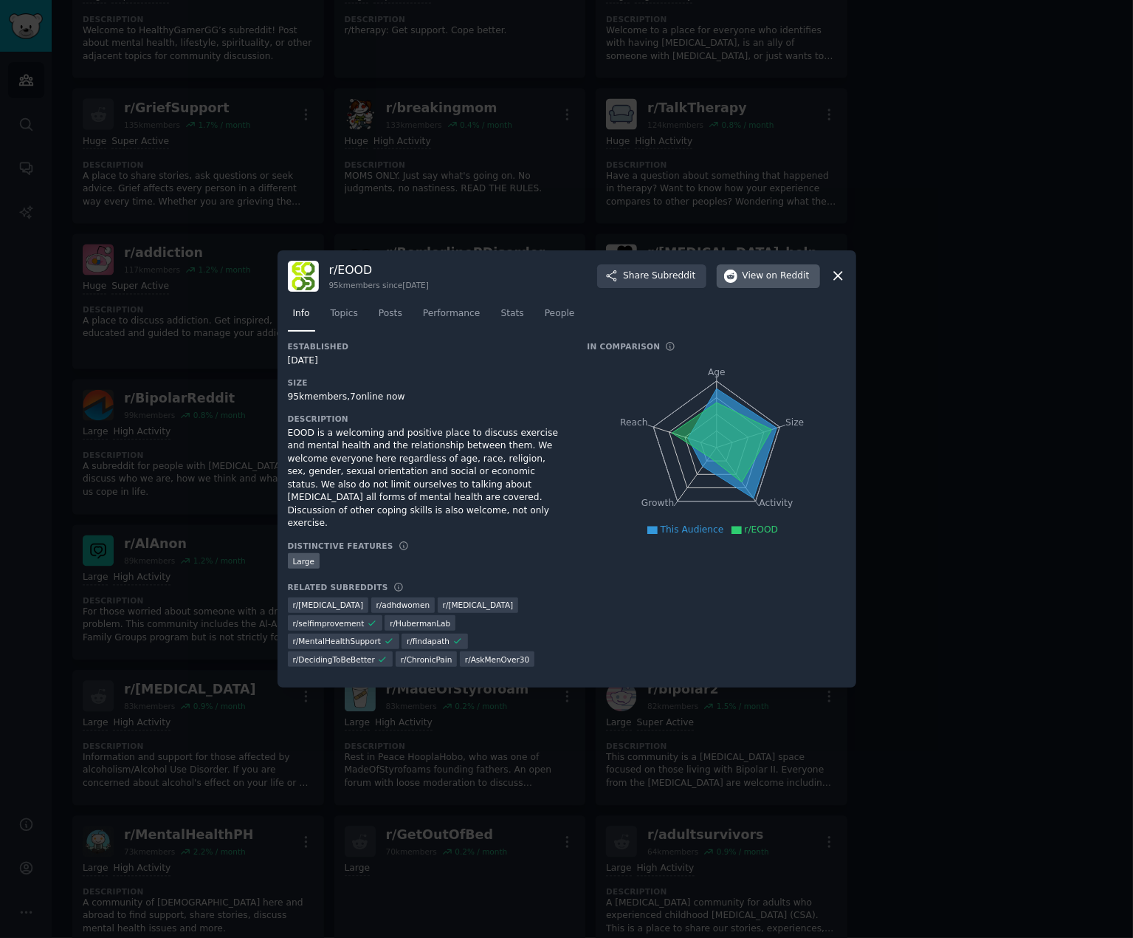 The height and width of the screenshot is (938, 1133). I want to click on a: Viewon Reddit, so click(769, 276).